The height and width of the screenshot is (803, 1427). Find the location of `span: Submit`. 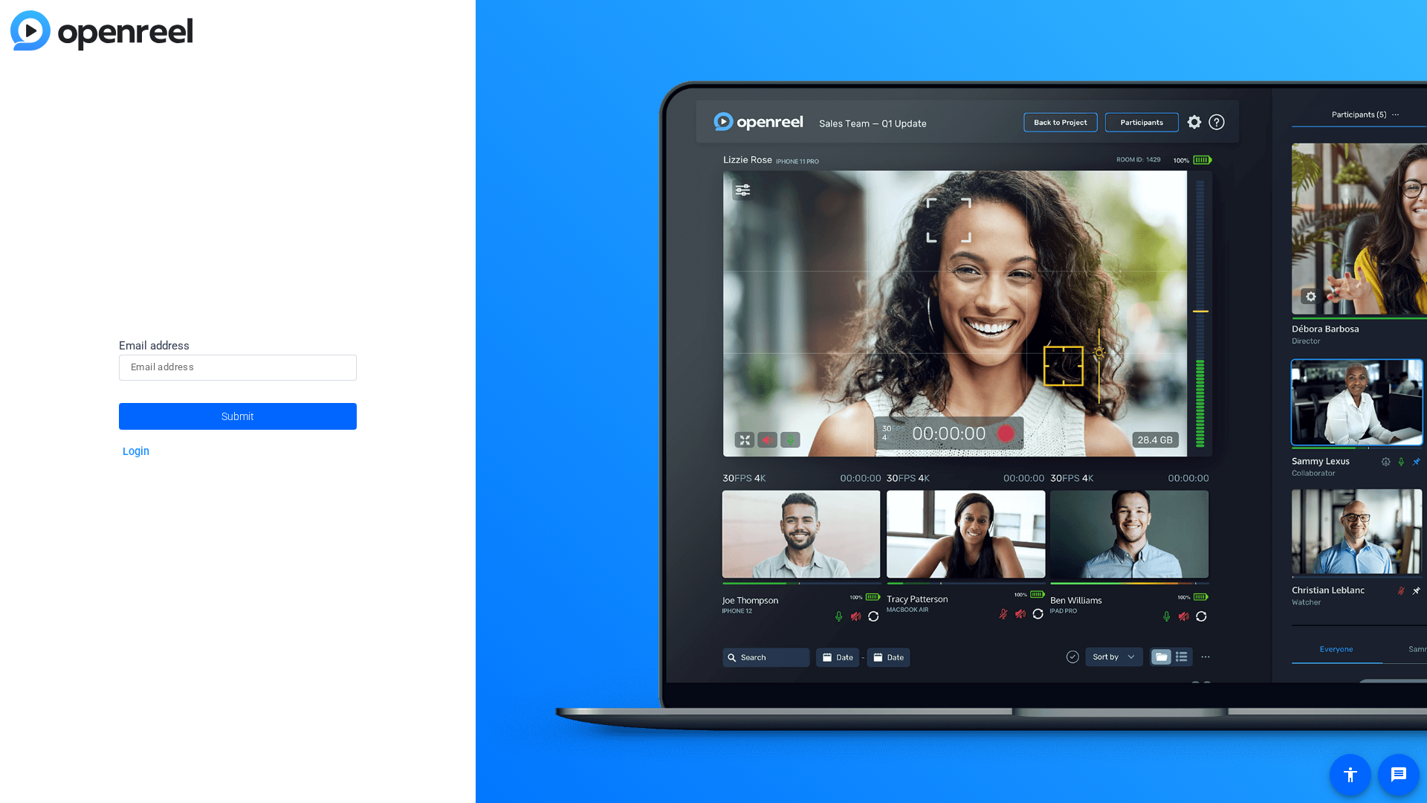

span: Submit is located at coordinates (238, 416).